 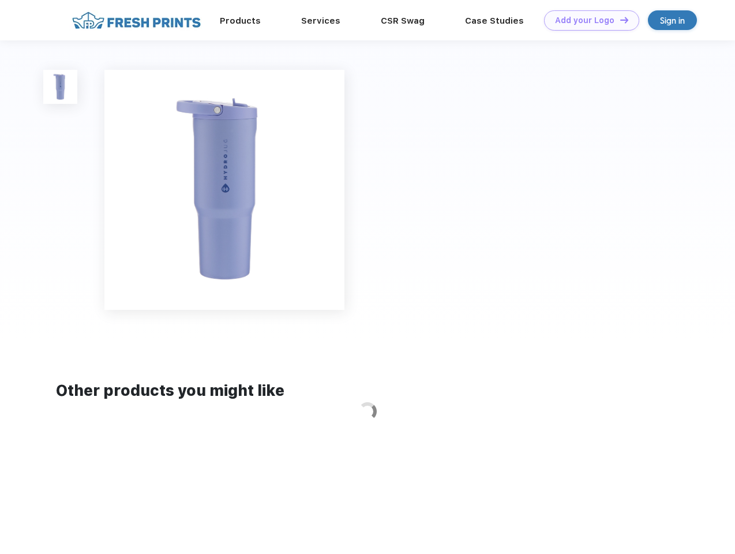 What do you see at coordinates (584, 20) in the screenshot?
I see `div: Add your Logo` at bounding box center [584, 20].